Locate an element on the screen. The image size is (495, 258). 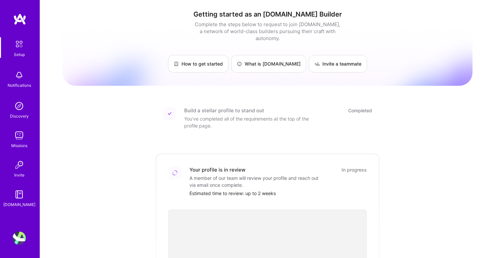
img: discovery is located at coordinates (19, 106).